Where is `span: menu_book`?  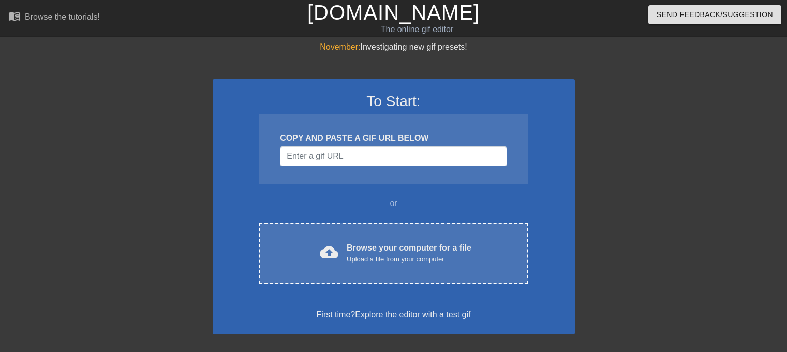
span: menu_book is located at coordinates (14, 16).